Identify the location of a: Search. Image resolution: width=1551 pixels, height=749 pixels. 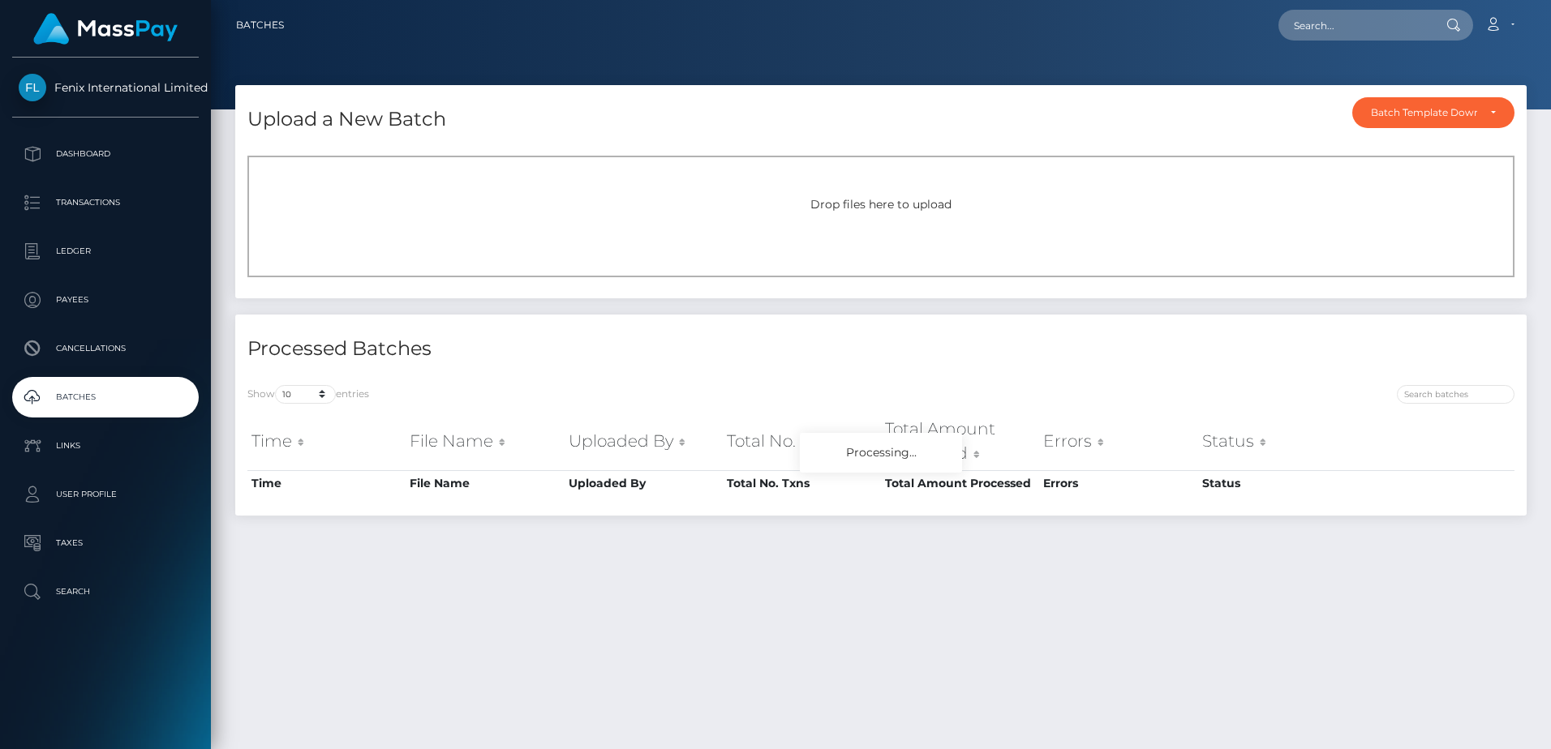
(105, 592).